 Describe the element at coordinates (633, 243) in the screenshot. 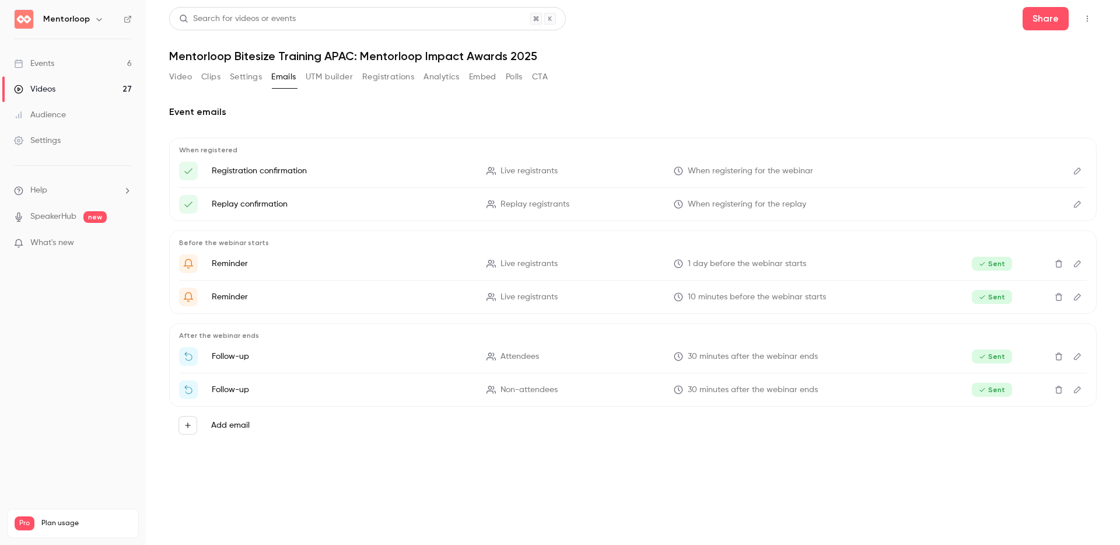

I see `p: Before the webinar starts` at that location.